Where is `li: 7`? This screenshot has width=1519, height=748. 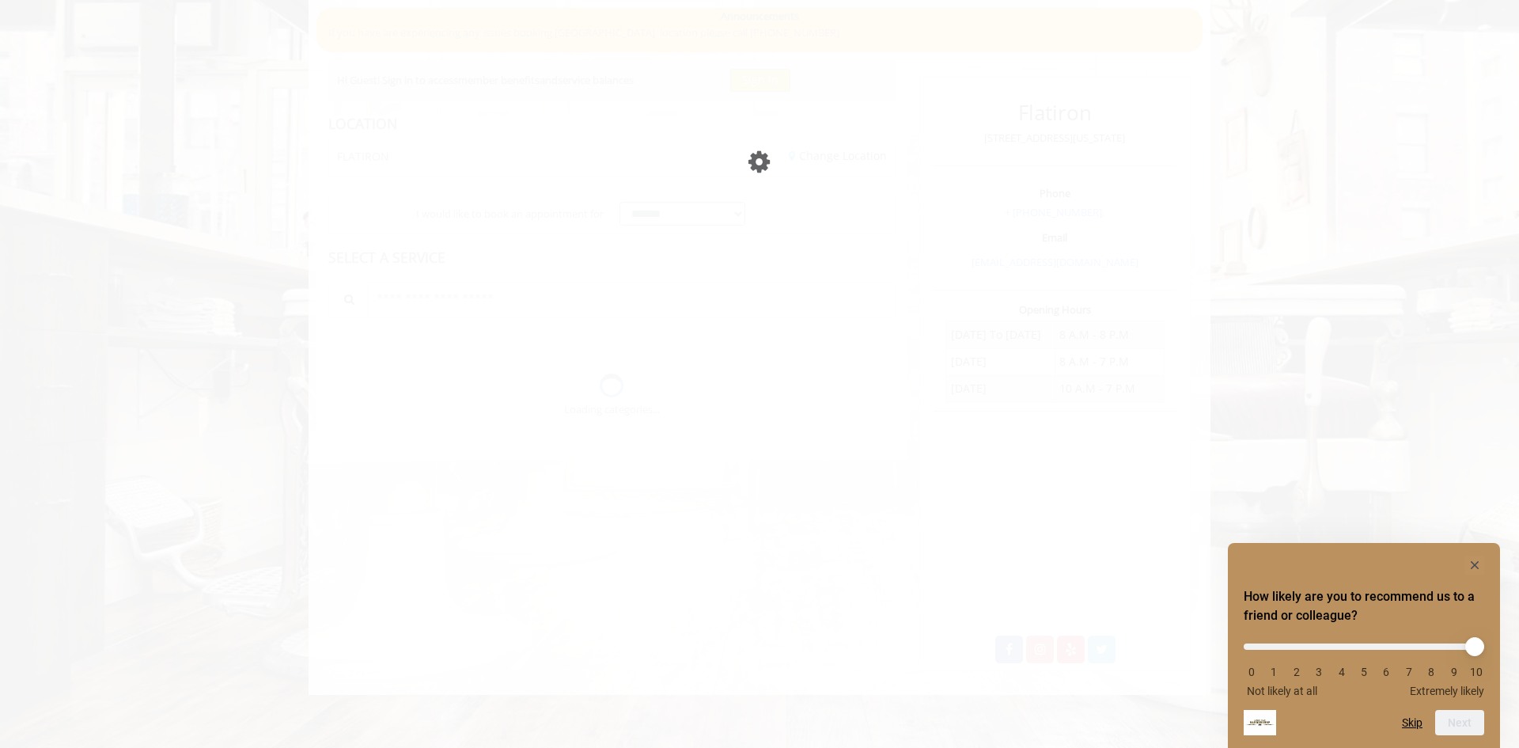
li: 7 is located at coordinates (1409, 672).